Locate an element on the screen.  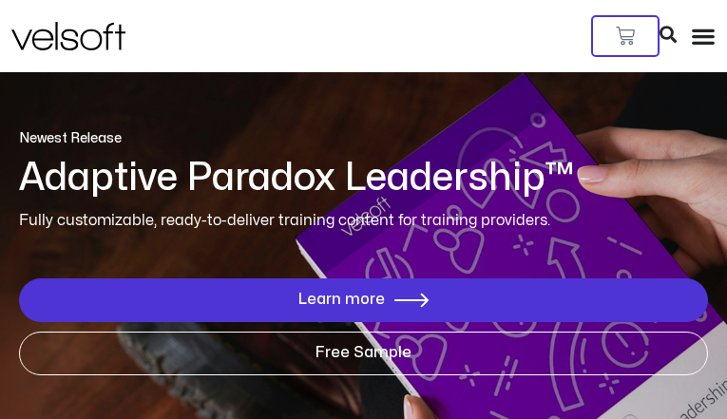
h1: Adaptive Paradox Leadership™ is located at coordinates (363, 179).